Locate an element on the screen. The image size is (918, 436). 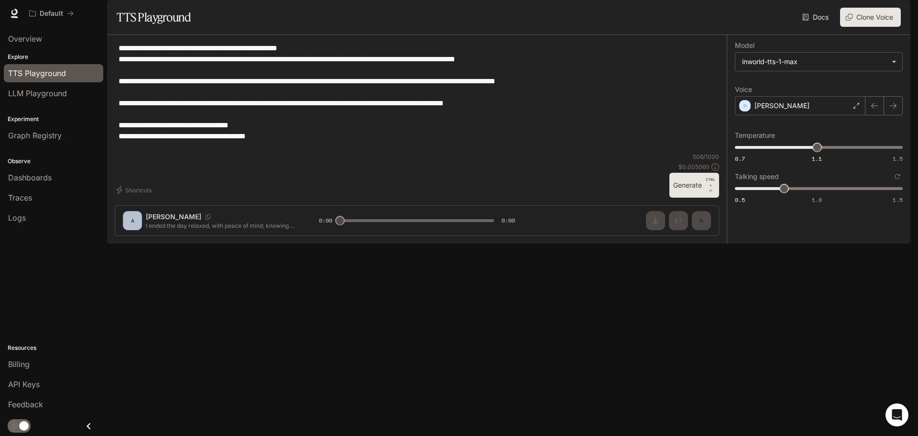
a: Docs is located at coordinates (816, 17).